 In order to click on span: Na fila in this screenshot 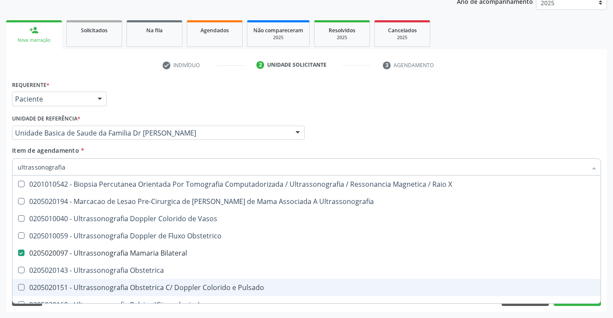, I will do `click(154, 30)`.